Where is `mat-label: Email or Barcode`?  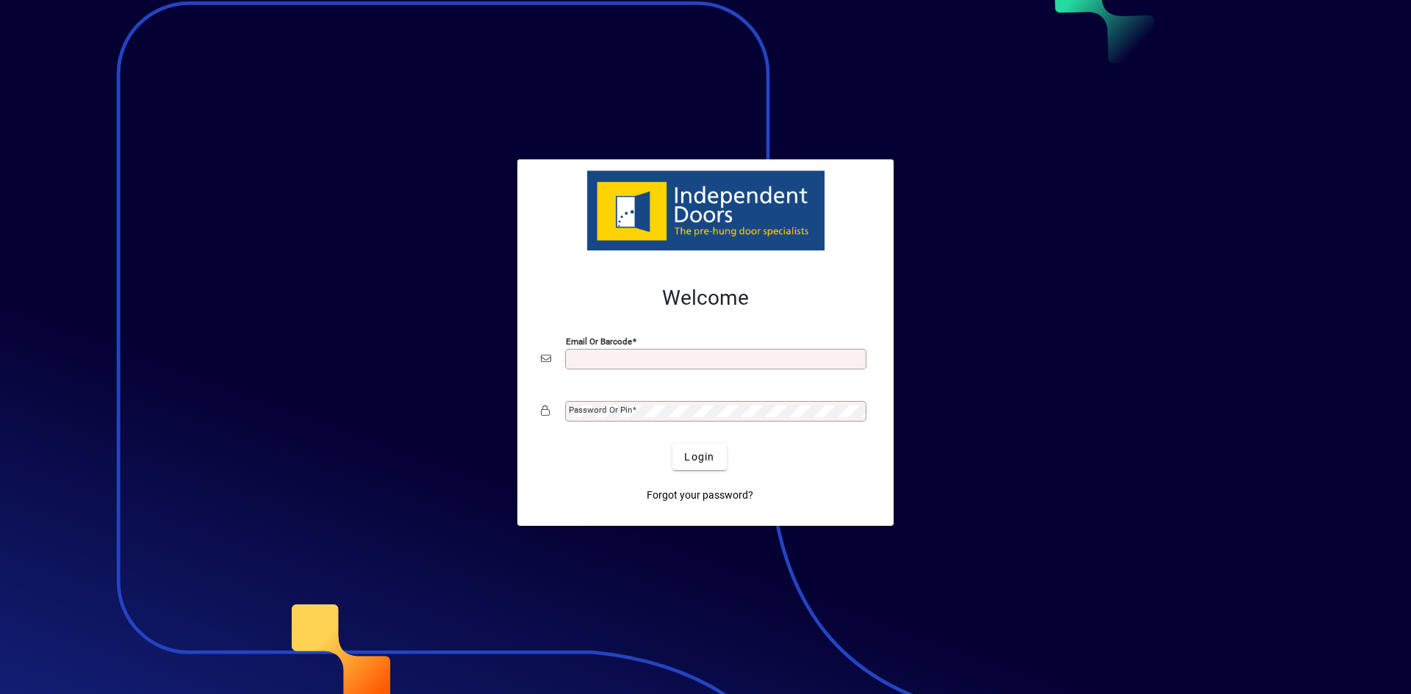 mat-label: Email or Barcode is located at coordinates (599, 342).